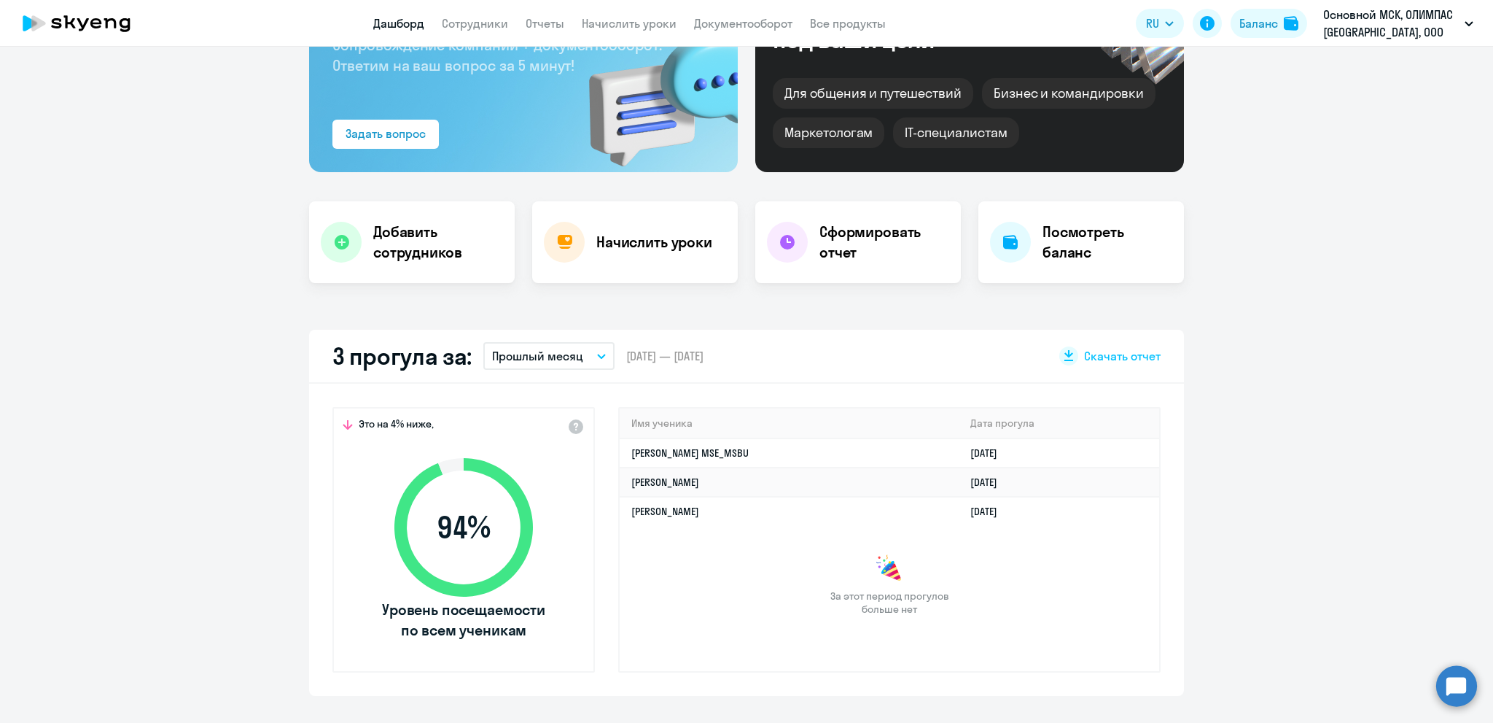  Describe the element at coordinates (789, 423) in the screenshot. I see `th: Имя ученика` at that location.